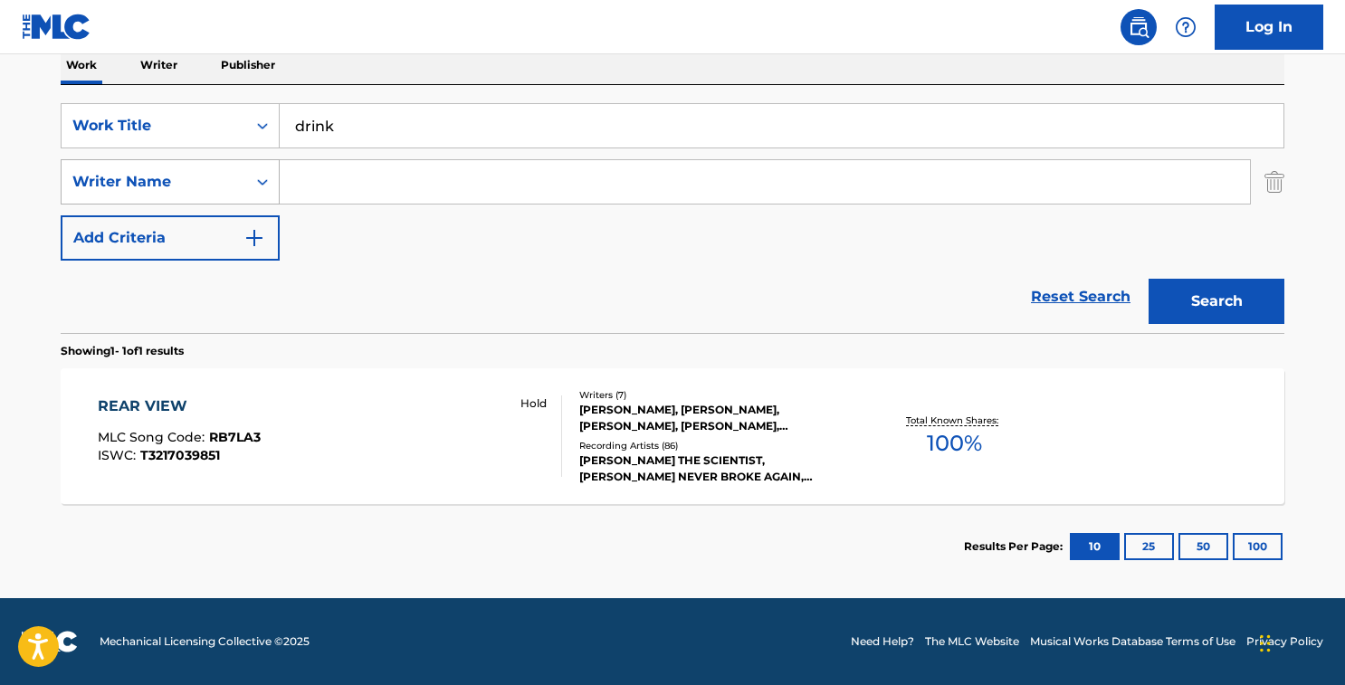  What do you see at coordinates (254, 238) in the screenshot?
I see `img: 9d2ae6d4665cec9f34b9.svg` at bounding box center [254, 238].